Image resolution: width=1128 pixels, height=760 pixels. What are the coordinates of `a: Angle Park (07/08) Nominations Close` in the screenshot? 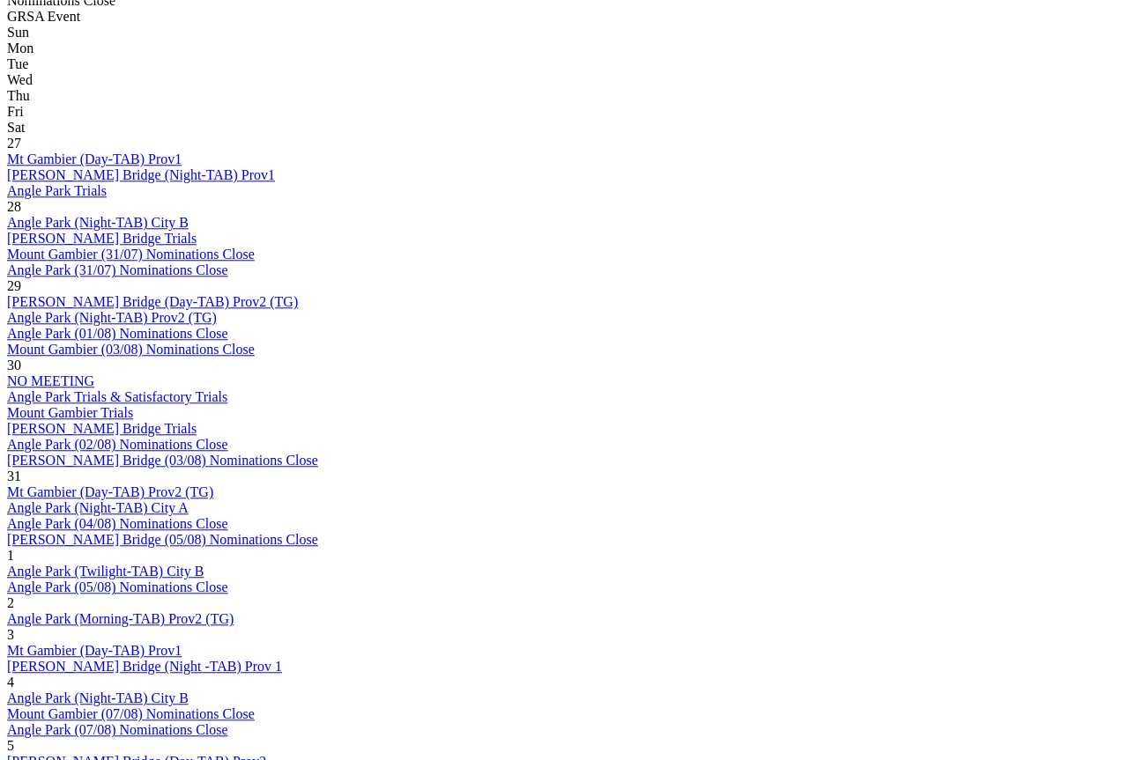 It's located at (117, 730).